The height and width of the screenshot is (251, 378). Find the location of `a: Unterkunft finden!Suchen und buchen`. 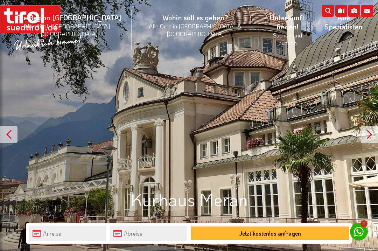

a: Unterkunft finden!Suchen und buchen is located at coordinates (287, 30).